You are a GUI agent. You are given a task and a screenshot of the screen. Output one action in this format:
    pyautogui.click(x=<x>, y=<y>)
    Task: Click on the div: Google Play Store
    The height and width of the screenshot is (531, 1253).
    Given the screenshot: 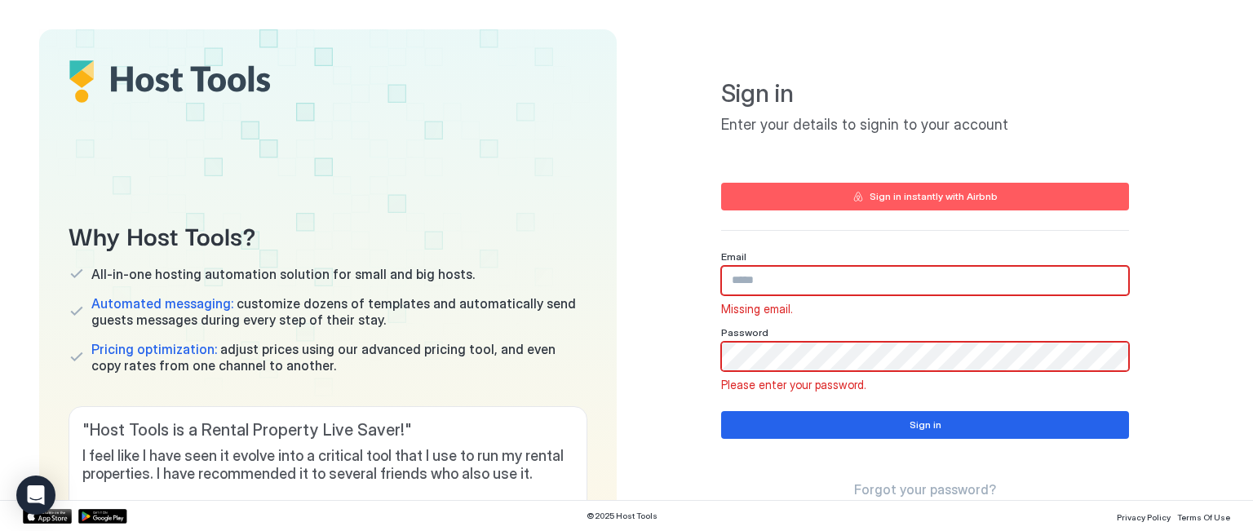 What is the action you would take?
    pyautogui.click(x=103, y=516)
    